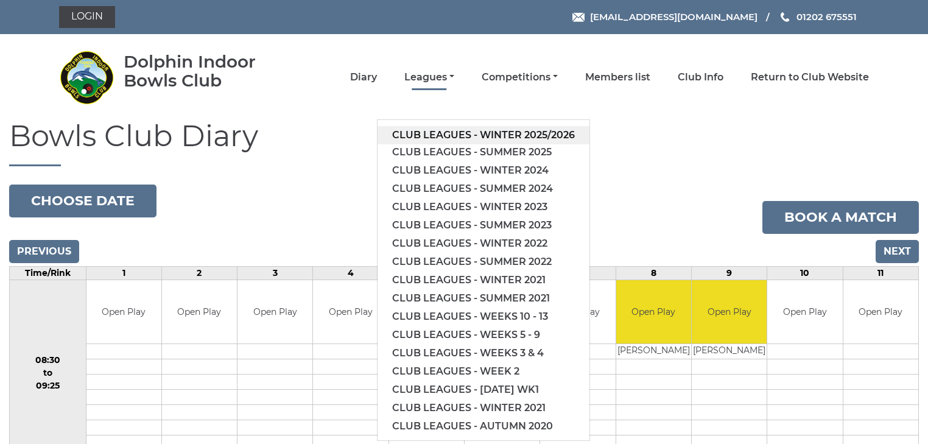 This screenshot has height=444, width=928. What do you see at coordinates (464, 143) in the screenshot?
I see `h1: Bowls Club Diary` at bounding box center [464, 143].